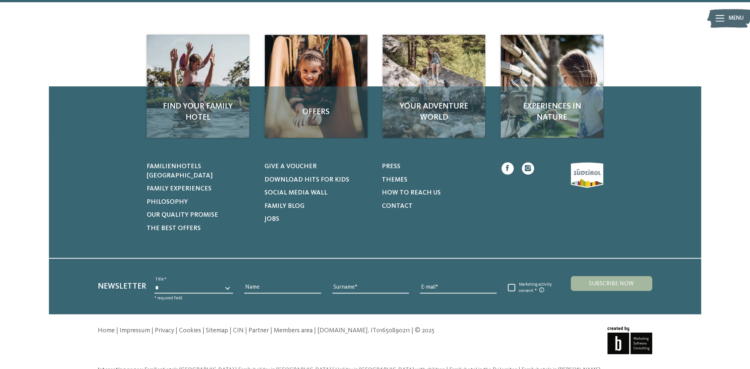 Image resolution: width=750 pixels, height=369 pixels. Describe the element at coordinates (318, 167) in the screenshot. I see `a: Give a voucher` at that location.